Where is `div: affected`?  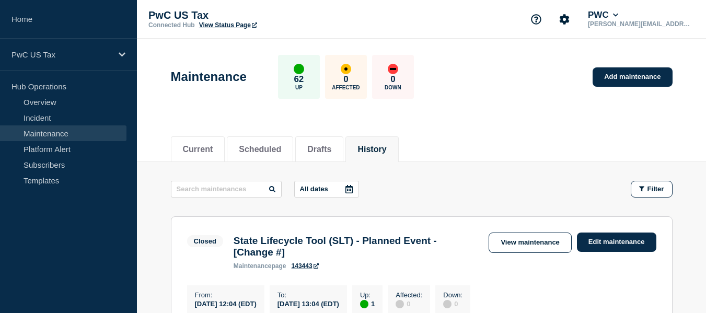 div: affected is located at coordinates (346, 69).